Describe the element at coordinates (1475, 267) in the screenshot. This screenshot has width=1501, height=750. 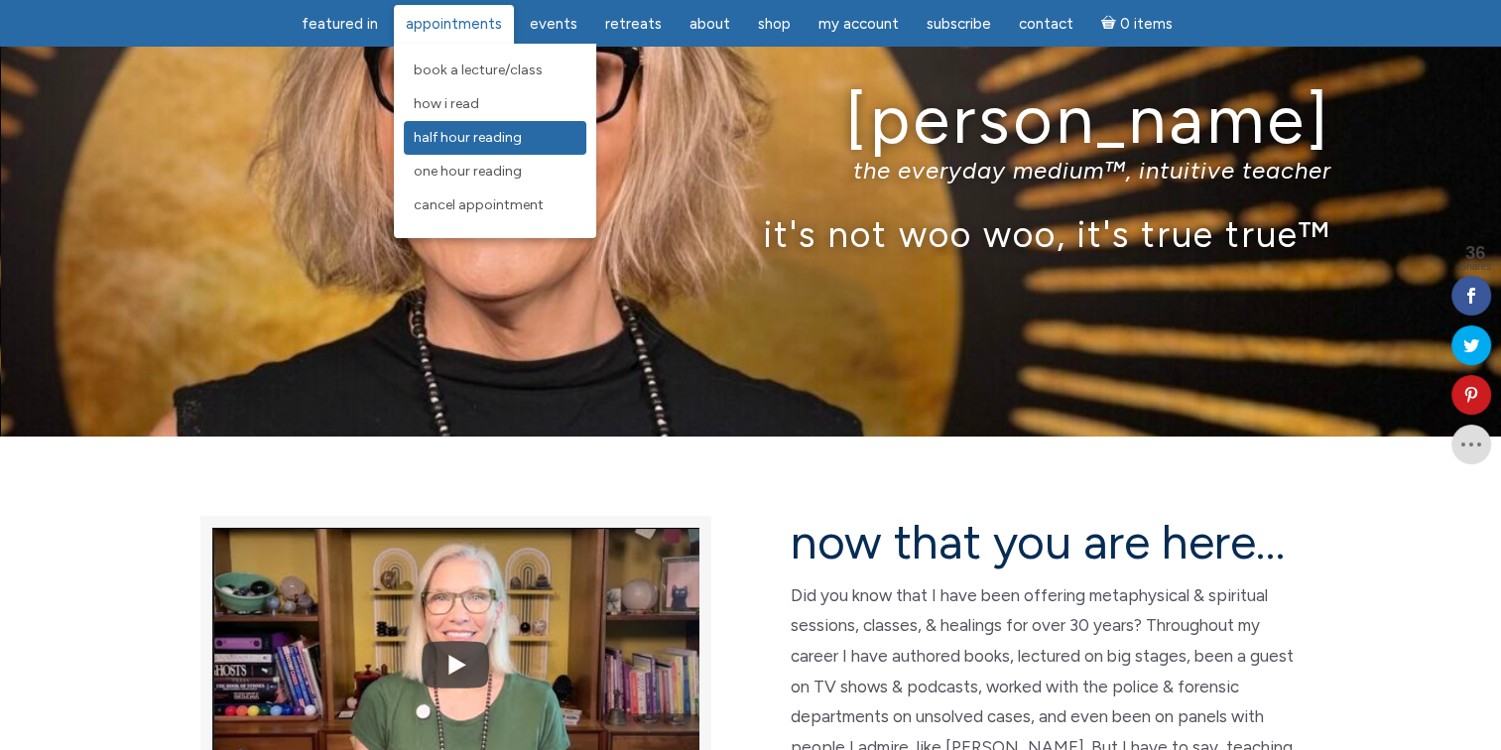
I see `span: Shares` at that location.